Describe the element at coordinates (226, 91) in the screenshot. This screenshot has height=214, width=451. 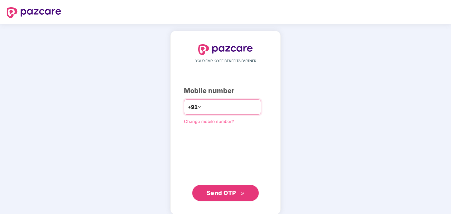
I see `div: Mobile number` at that location.